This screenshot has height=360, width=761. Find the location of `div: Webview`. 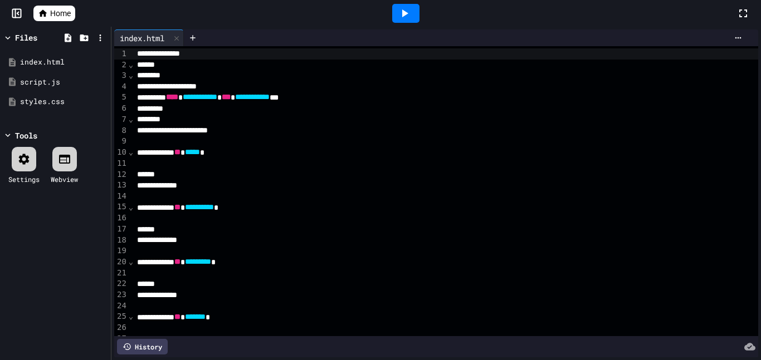

div: Webview is located at coordinates (64, 179).